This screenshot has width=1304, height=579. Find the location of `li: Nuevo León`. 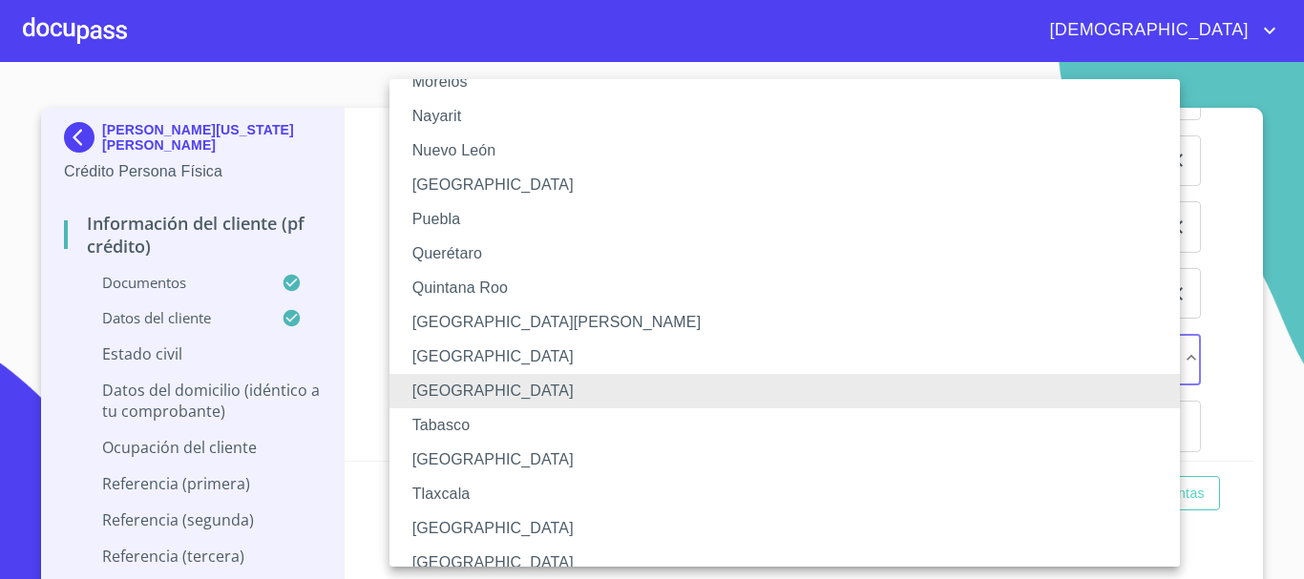

li: Nuevo León is located at coordinates (791, 151).